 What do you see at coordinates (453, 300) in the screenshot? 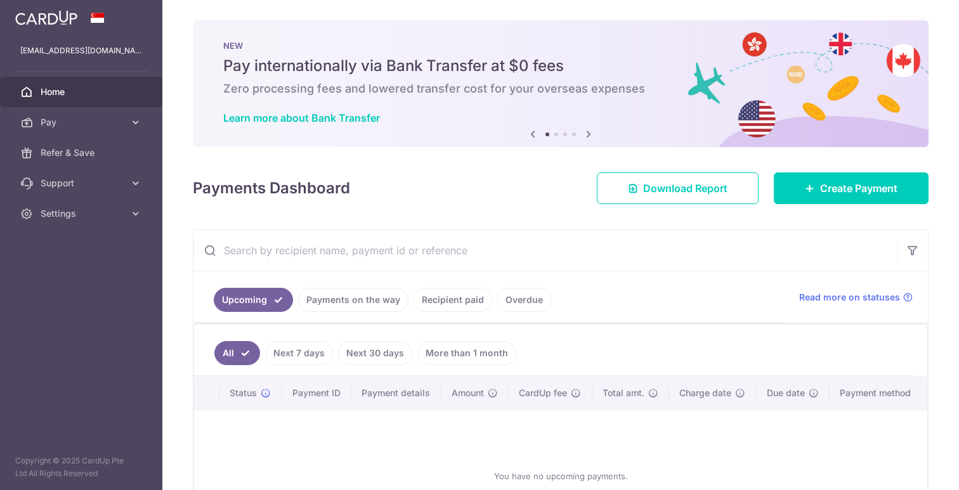
I see `a: Recipient paid` at bounding box center [453, 300].